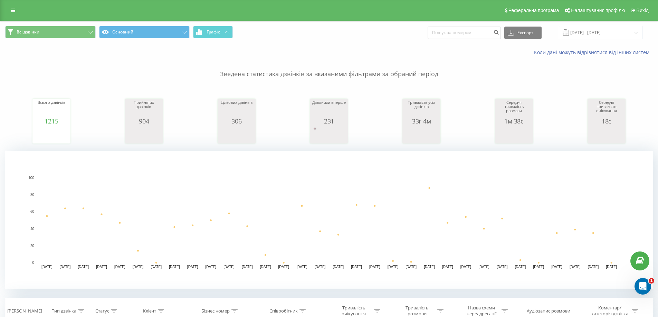 The image size is (658, 317). Describe the element at coordinates (523, 33) in the screenshot. I see `button: Експорт` at that location.